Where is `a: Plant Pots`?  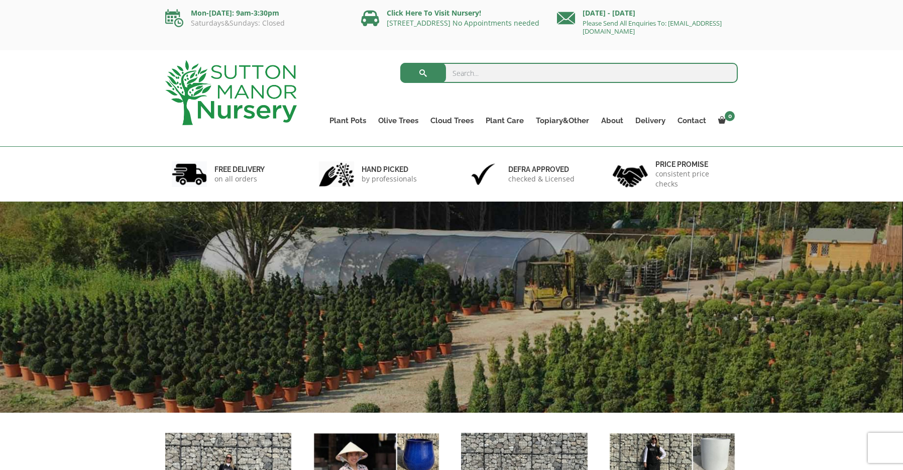
a: Plant Pots is located at coordinates (347, 121).